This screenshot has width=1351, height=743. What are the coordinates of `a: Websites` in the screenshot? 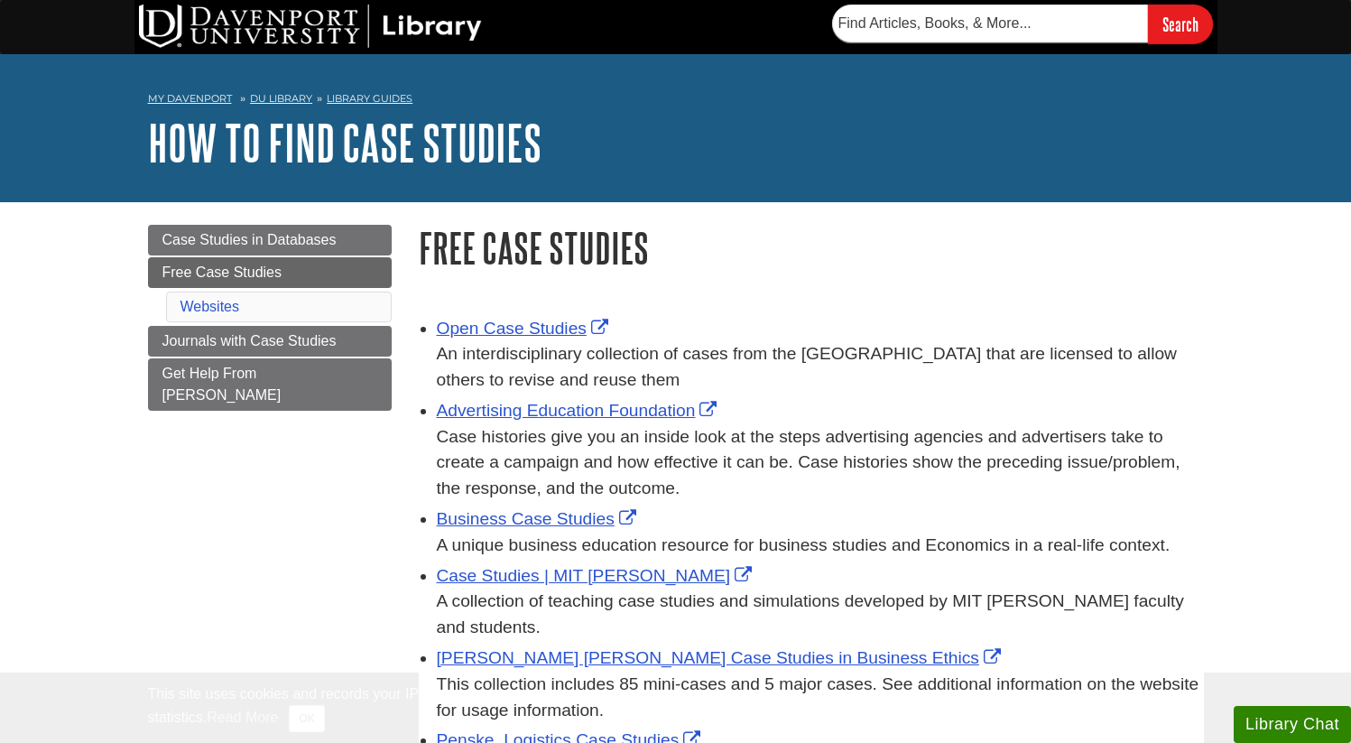 It's located at (210, 306).